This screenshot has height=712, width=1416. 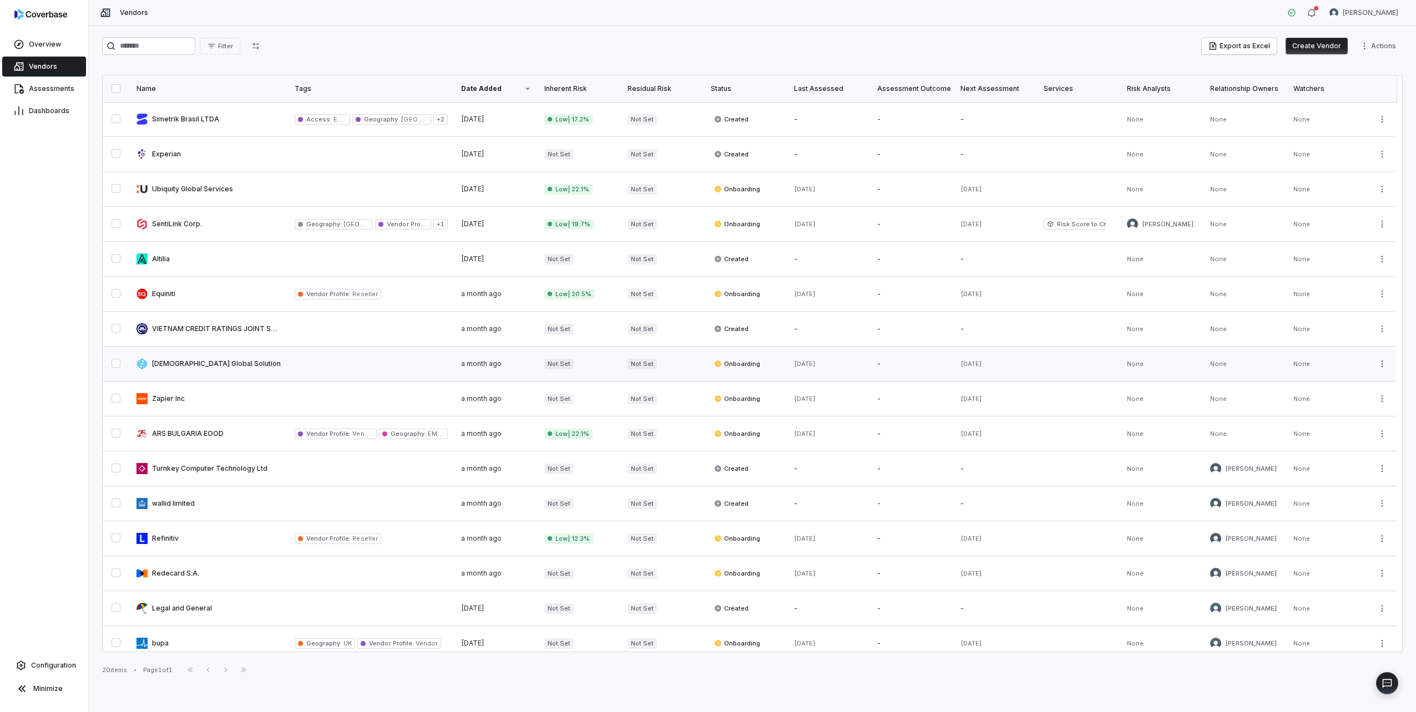 What do you see at coordinates (426, 644) in the screenshot?
I see `span: Vendor` at bounding box center [426, 644].